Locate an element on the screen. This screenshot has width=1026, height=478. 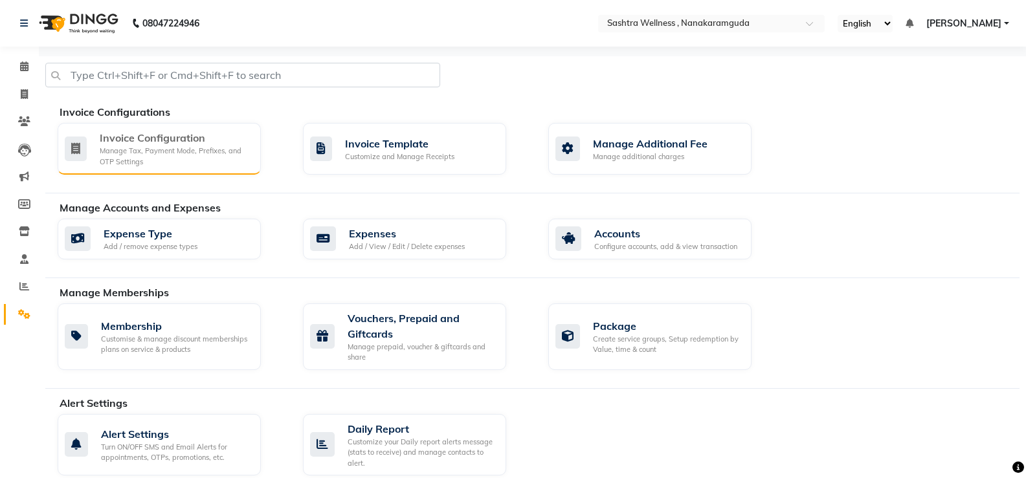
div: Customize and Manage Receipts is located at coordinates (399, 157).